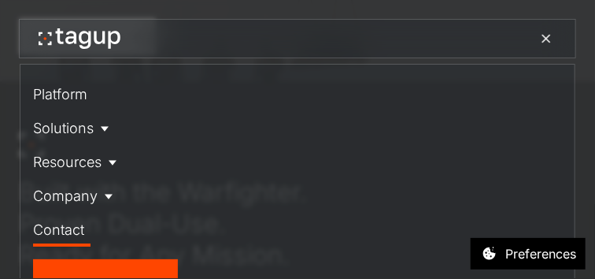  I want to click on a: Company, so click(78, 195).